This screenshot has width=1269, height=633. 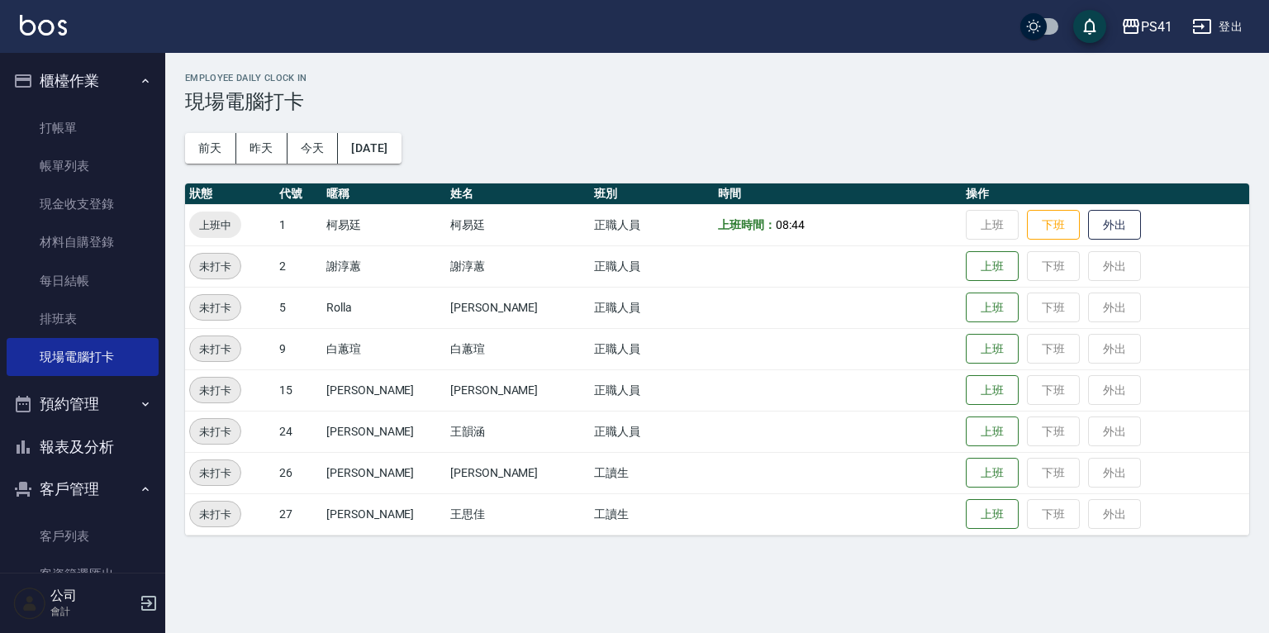 I want to click on td: 王思佳, so click(x=518, y=514).